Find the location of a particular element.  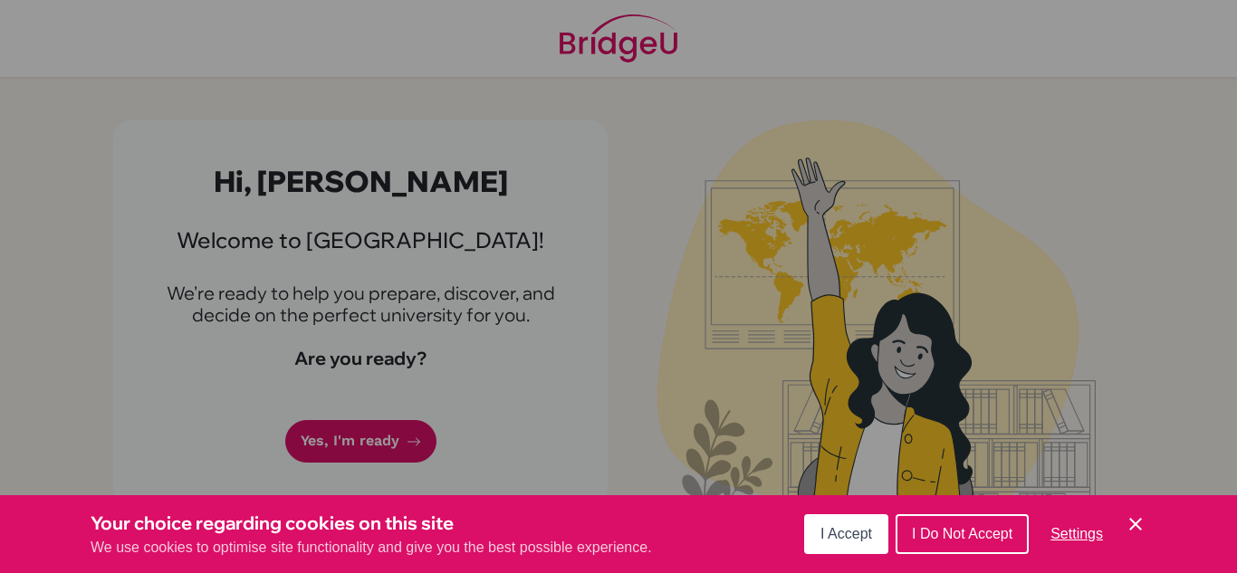

button: I Do Not Accept is located at coordinates (961, 534).